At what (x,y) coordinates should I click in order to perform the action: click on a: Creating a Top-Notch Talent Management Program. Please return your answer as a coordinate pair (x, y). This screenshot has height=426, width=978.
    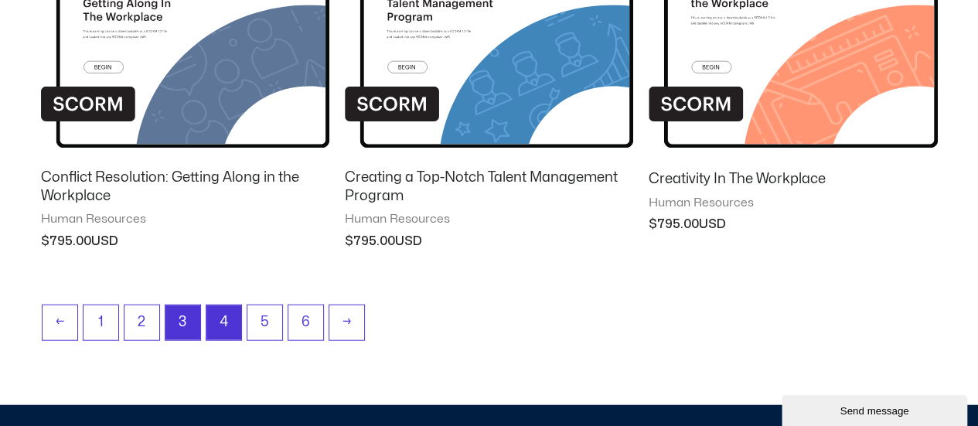
    Looking at the image, I should click on (489, 190).